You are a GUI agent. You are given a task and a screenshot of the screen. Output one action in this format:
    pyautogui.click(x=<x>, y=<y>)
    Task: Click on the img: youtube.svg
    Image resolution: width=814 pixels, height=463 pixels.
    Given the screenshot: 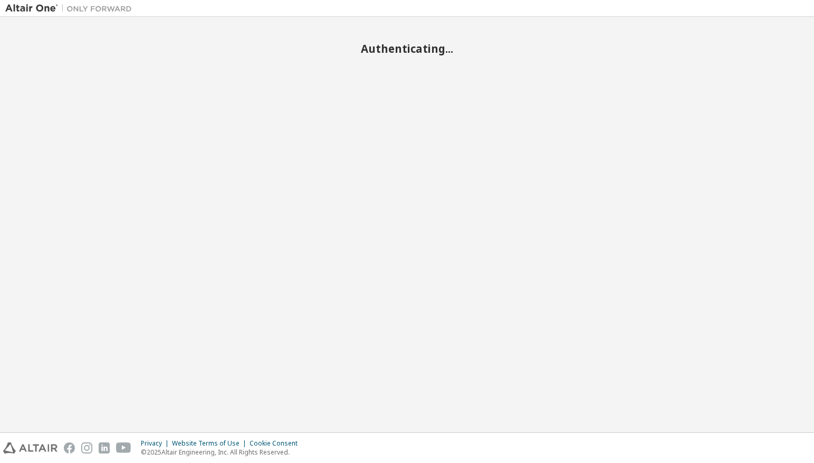 What is the action you would take?
    pyautogui.click(x=123, y=447)
    